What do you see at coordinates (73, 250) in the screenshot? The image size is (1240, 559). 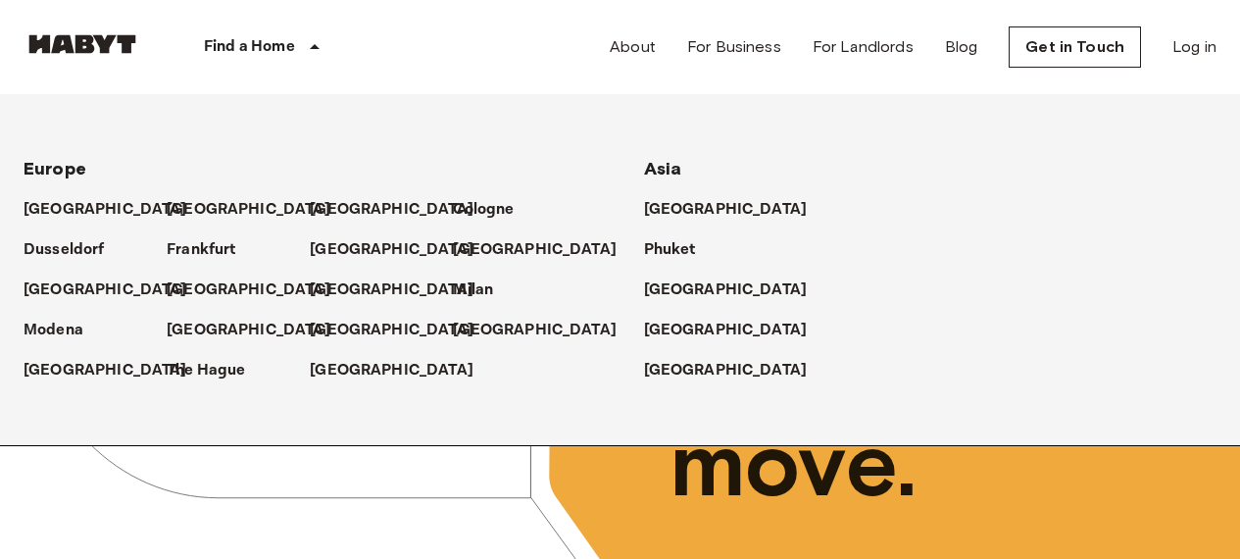 I see `a: Dusseldorf` at bounding box center [73, 250].